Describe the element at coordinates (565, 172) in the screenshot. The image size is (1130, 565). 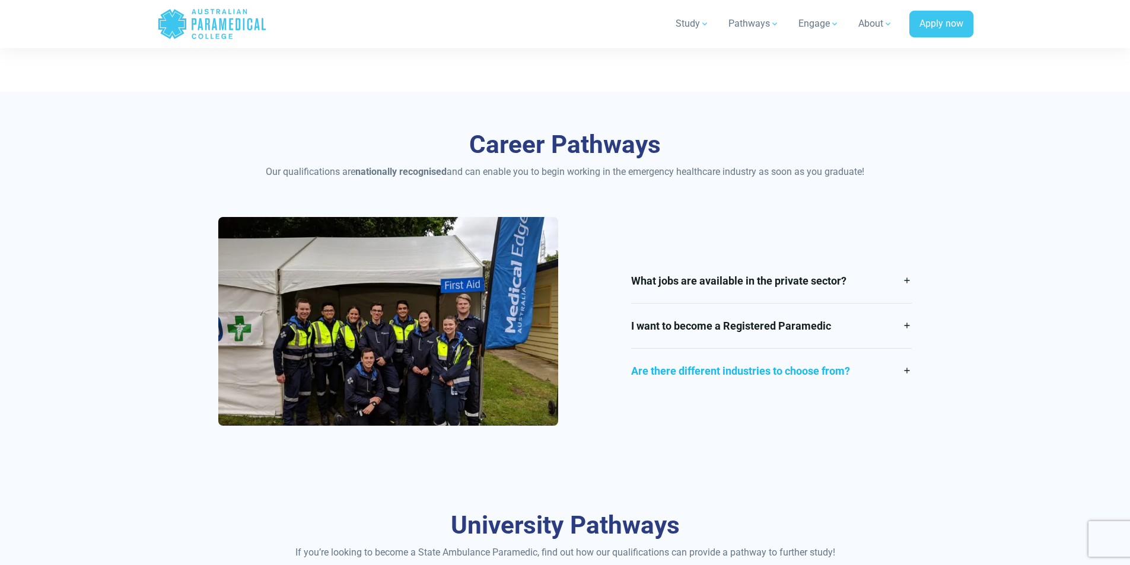
I see `p: Our qualifications are and can enable you to begin working in the emergency healthcare industry a...` at that location.